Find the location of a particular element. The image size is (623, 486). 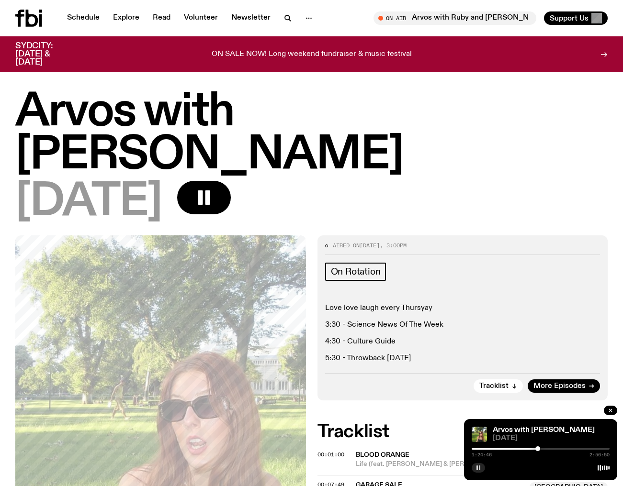

button: Tracklist is located at coordinates (498, 386).